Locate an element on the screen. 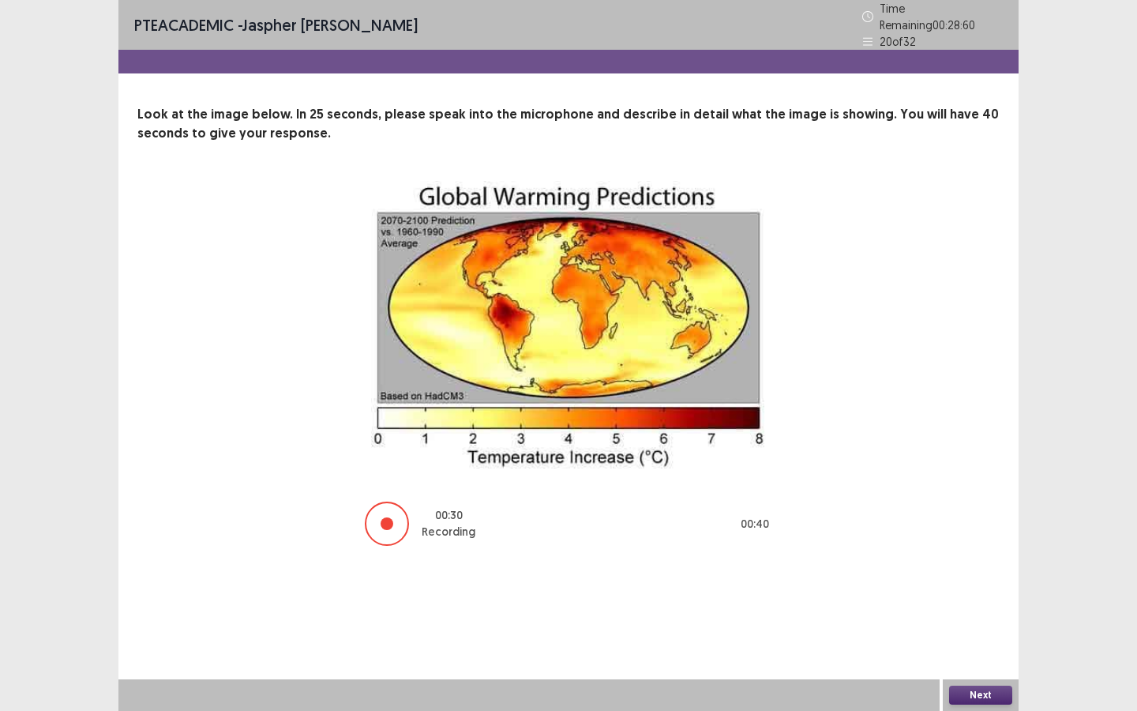 This screenshot has width=1137, height=711. span: PTE academic is located at coordinates (184, 24).